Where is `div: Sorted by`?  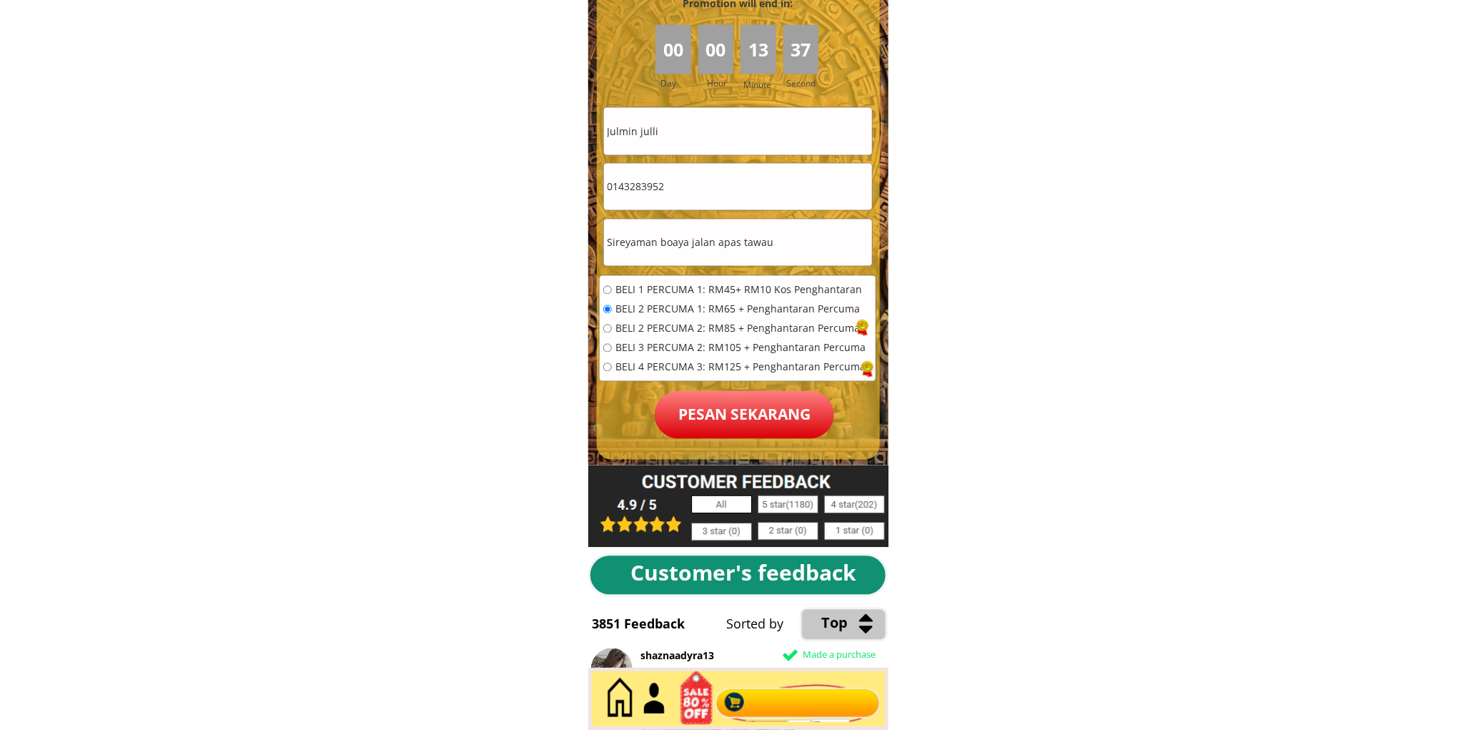 div: Sorted by is located at coordinates (894, 624).